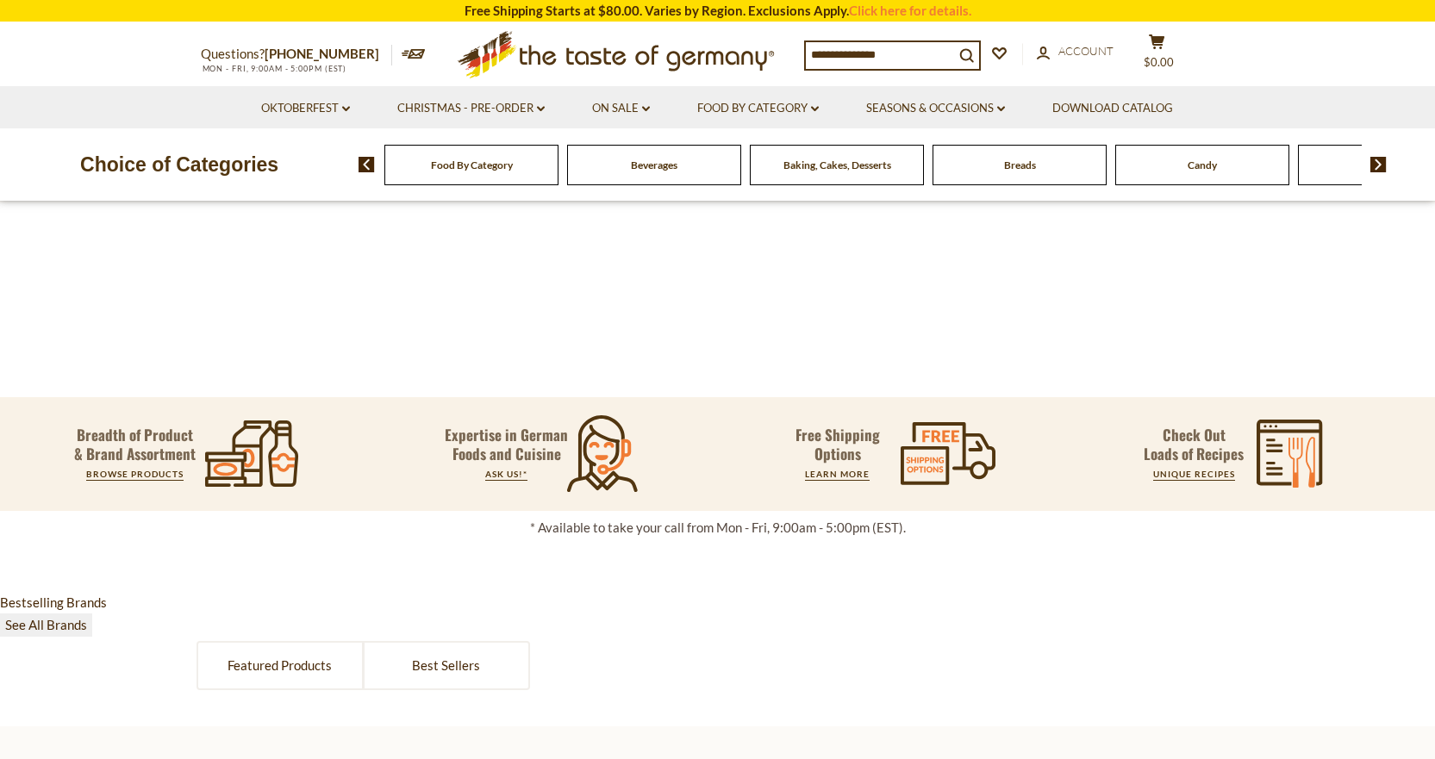 The width and height of the screenshot is (1435, 759). I want to click on p: Free Shipping Options, so click(838, 445).